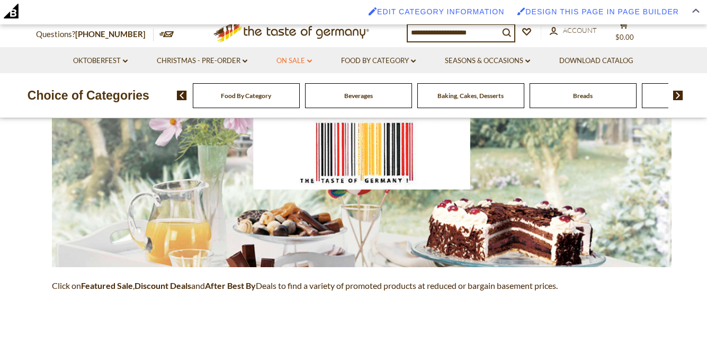 The image size is (707, 361). I want to click on p: Questions?, so click(95, 34).